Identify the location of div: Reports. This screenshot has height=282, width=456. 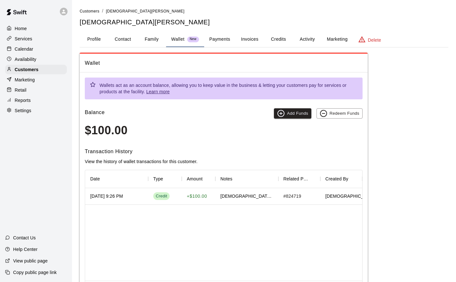
(36, 100).